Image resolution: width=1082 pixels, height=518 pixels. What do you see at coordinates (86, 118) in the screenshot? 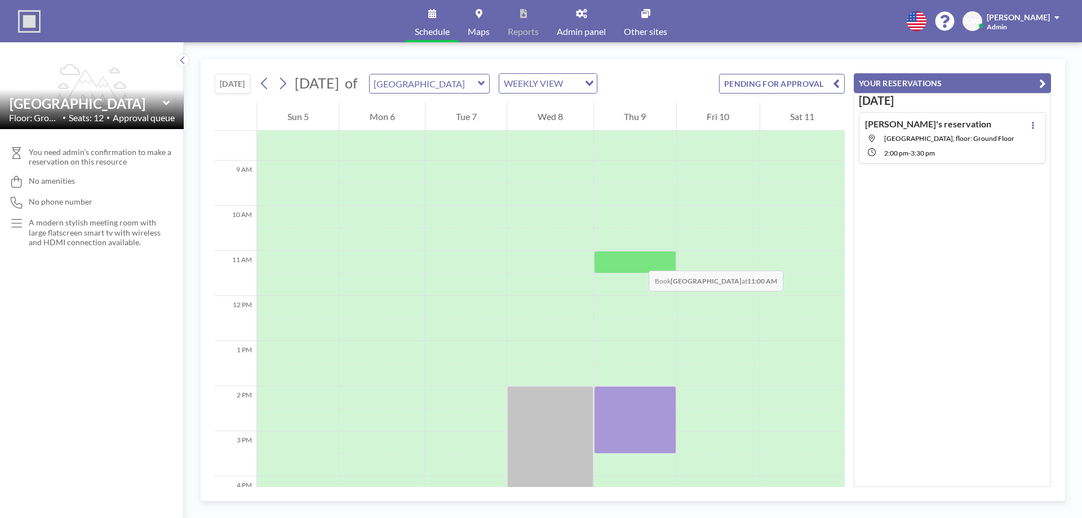
I see `span: Seats: 12` at bounding box center [86, 118].